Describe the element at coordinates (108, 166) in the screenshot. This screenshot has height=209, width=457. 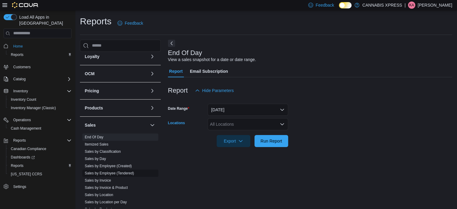
I see `span: Sales by Employee (Created)` at that location.